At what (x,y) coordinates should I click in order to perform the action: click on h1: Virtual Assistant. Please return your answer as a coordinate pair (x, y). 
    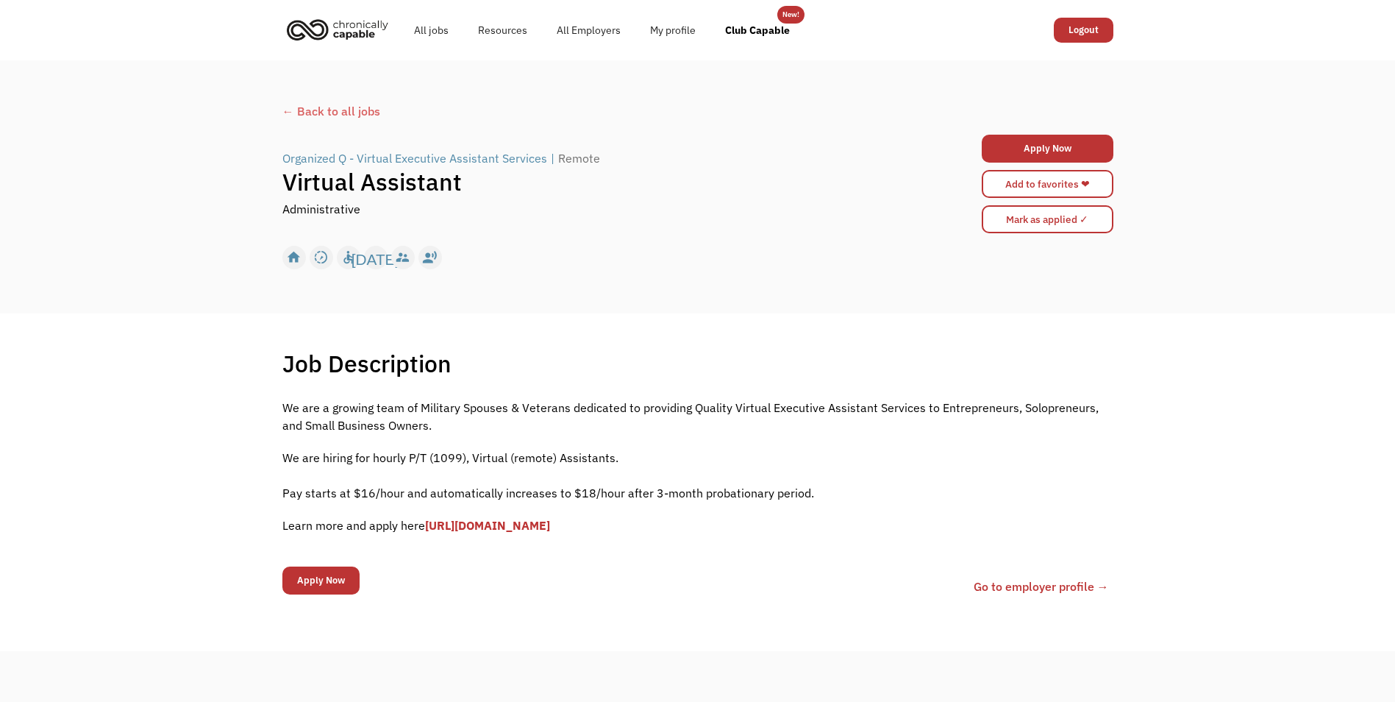
    Looking at the image, I should click on (594, 182).